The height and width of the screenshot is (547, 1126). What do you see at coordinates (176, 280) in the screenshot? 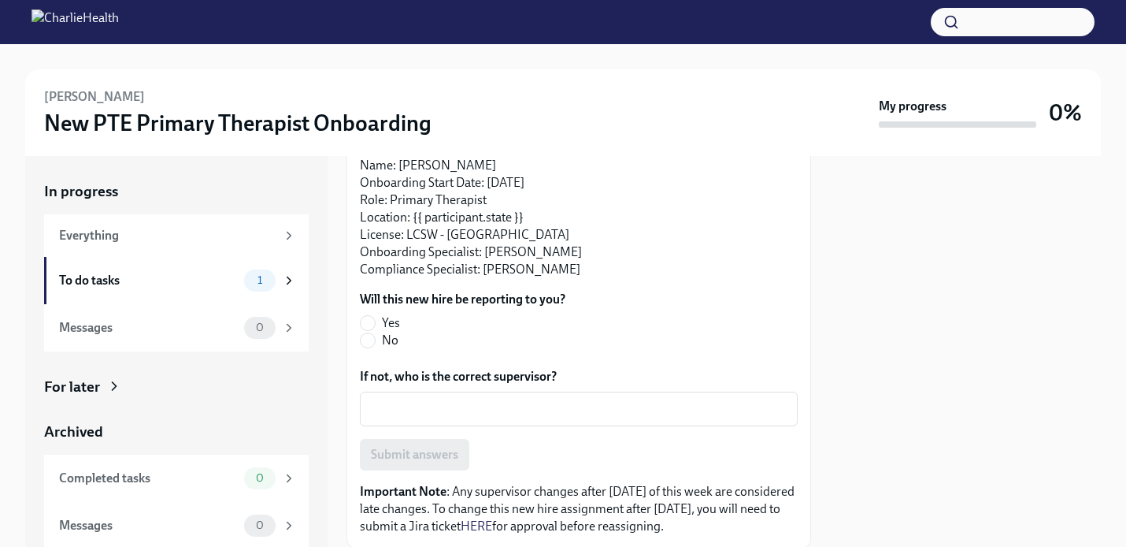
I see `a: To do tasks1` at bounding box center [176, 280].